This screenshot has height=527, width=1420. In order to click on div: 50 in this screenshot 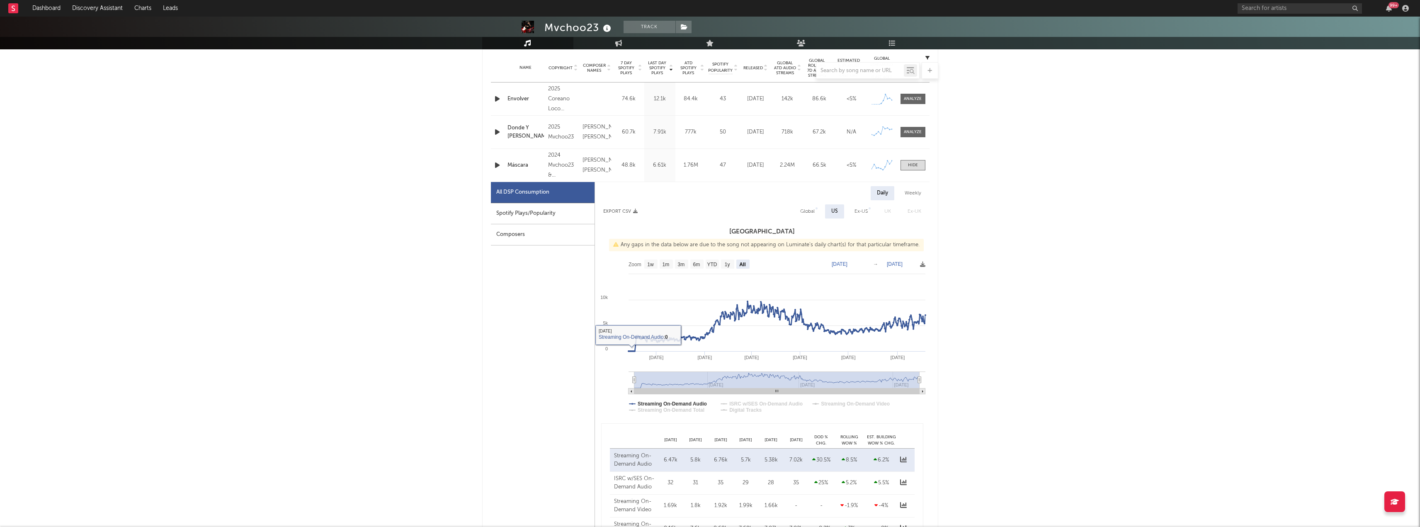, I will do `click(723, 132)`.